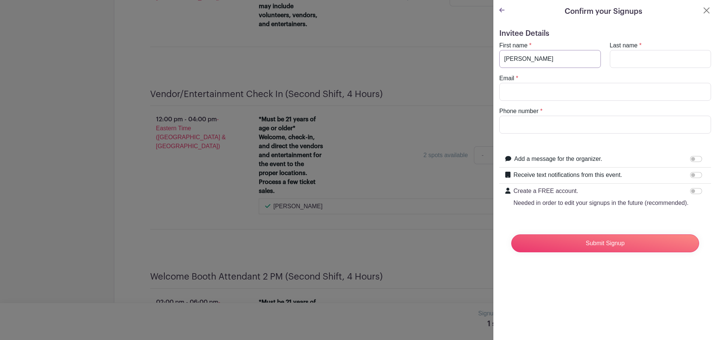  What do you see at coordinates (706, 10) in the screenshot?
I see `button: Close` at bounding box center [706, 10].